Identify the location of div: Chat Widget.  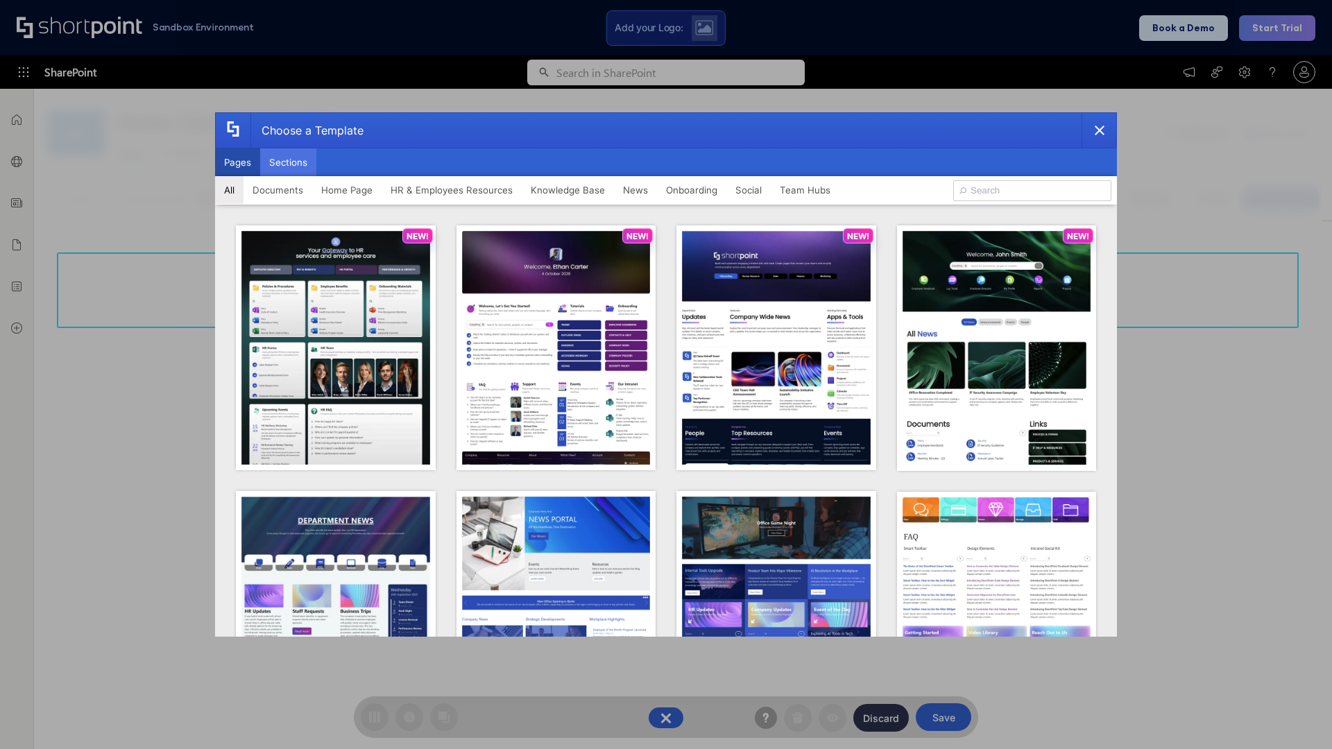
(1297, 716).